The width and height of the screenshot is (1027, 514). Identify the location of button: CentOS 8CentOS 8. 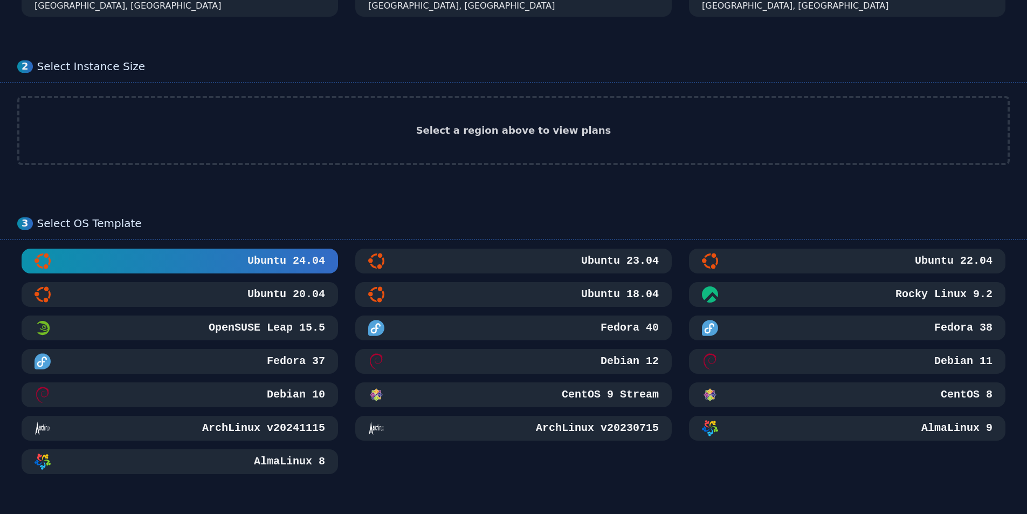
(847, 395).